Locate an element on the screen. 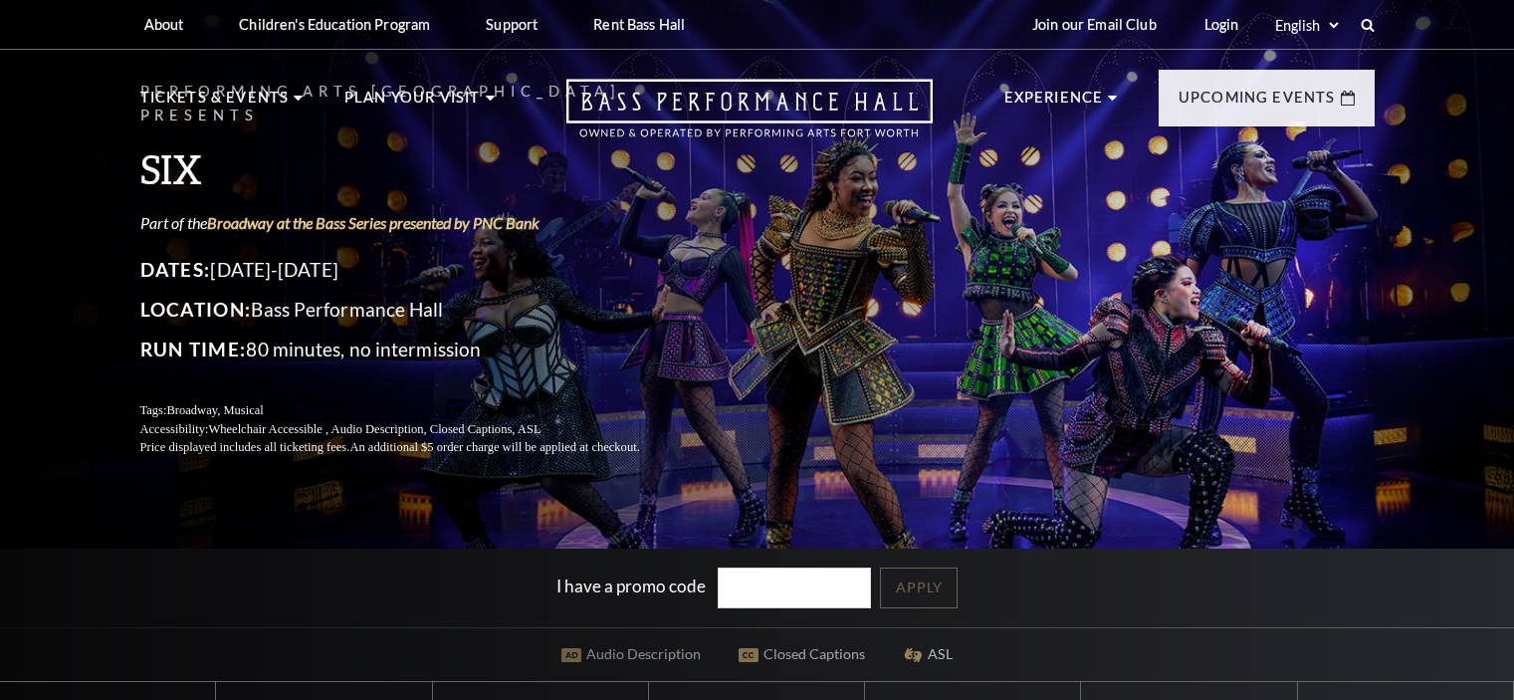 The width and height of the screenshot is (1514, 700). p: Bass Performance Hall is located at coordinates (414, 309).